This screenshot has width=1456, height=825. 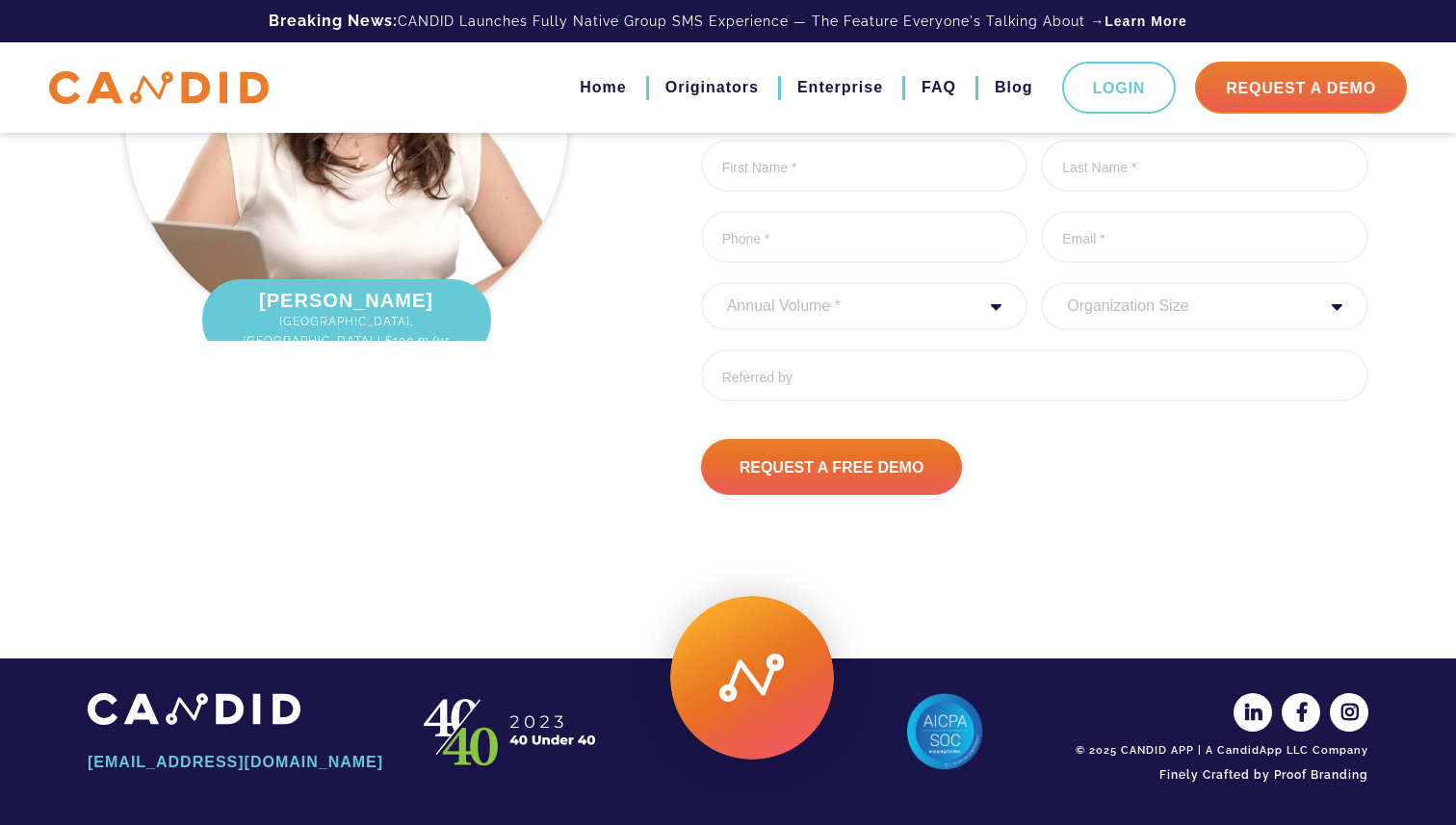 What do you see at coordinates (1301, 88) in the screenshot?
I see `a: Request A Demo` at bounding box center [1301, 88].